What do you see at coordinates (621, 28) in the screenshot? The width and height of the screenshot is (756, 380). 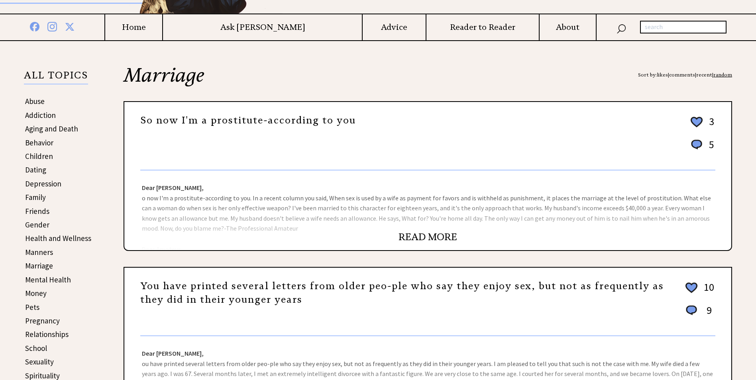 I see `img: search_nav.png` at bounding box center [621, 28].